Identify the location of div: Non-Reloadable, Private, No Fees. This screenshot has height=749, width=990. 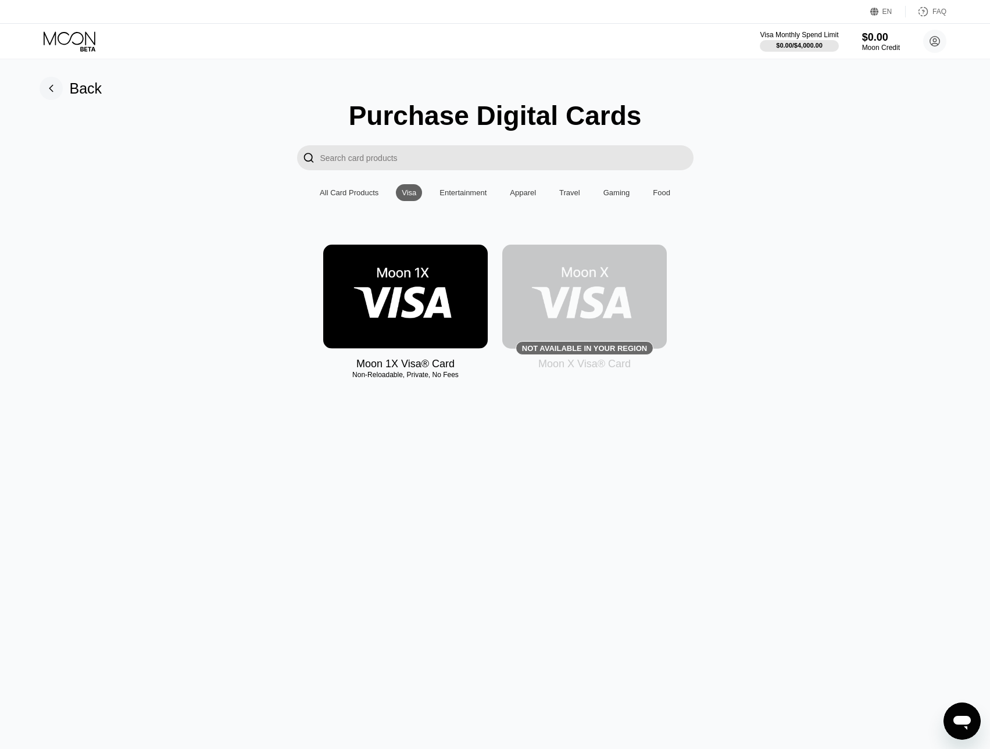
(405, 375).